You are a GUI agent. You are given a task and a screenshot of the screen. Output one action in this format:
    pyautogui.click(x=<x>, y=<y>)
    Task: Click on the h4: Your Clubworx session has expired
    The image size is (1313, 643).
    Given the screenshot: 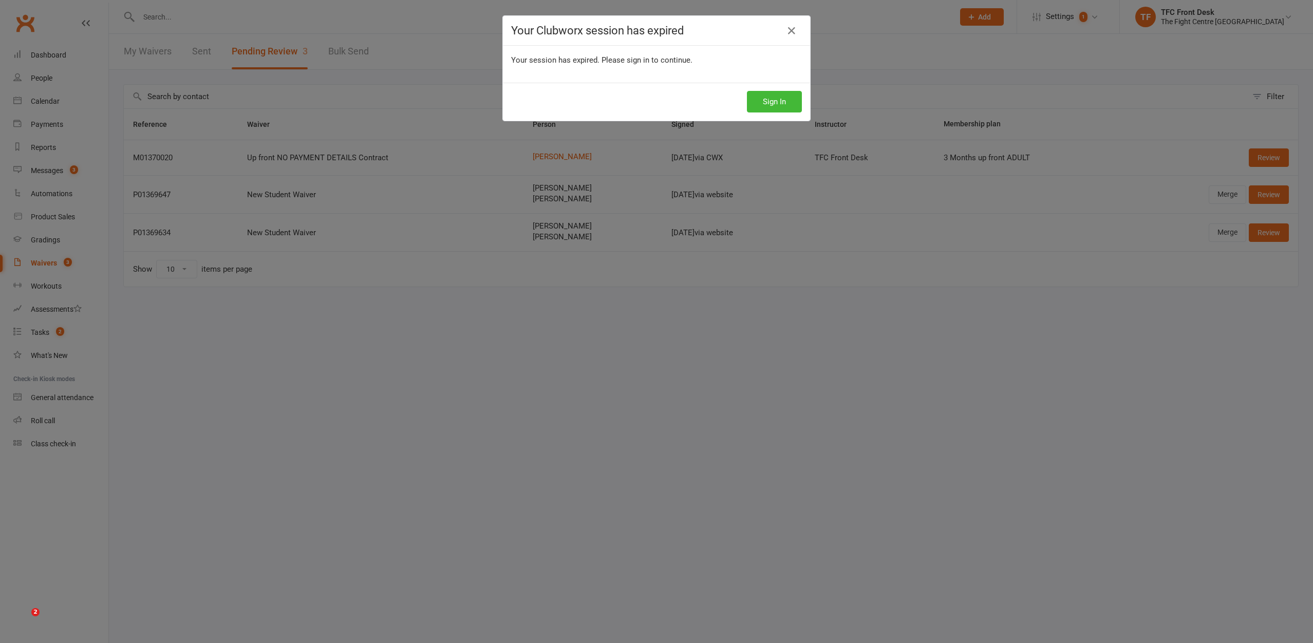 What is the action you would take?
    pyautogui.click(x=657, y=30)
    